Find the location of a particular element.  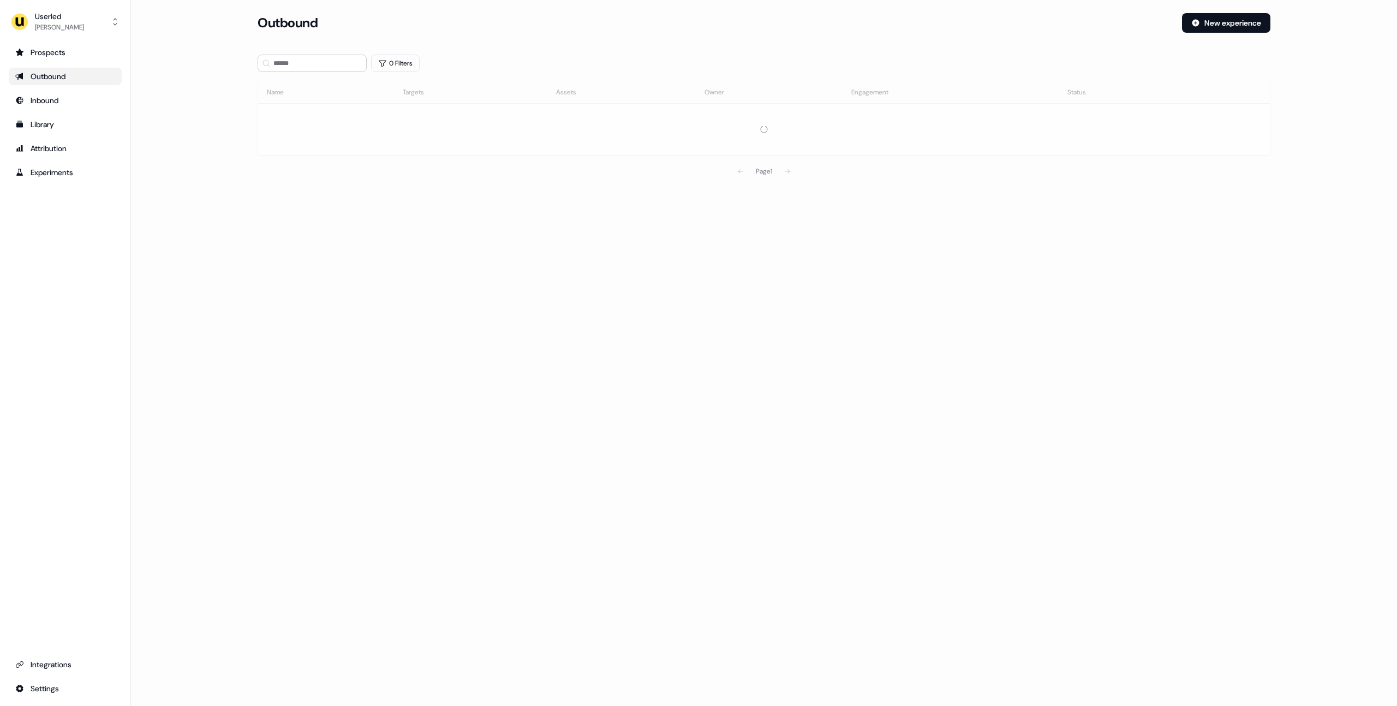

a: Go to outbound experience is located at coordinates (65, 76).